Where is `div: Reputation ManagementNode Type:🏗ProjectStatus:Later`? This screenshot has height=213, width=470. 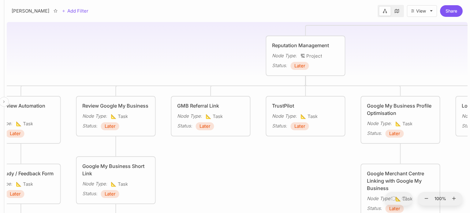 div: Reputation ManagementNode Type:🏗ProjectStatus:Later is located at coordinates (306, 56).